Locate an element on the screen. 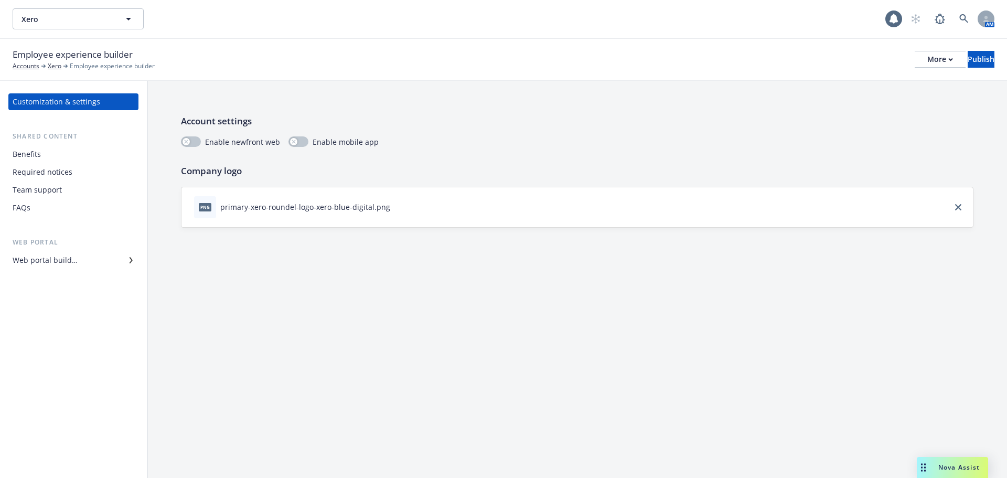 This screenshot has width=1007, height=478. div: Web portal is located at coordinates (73, 242).